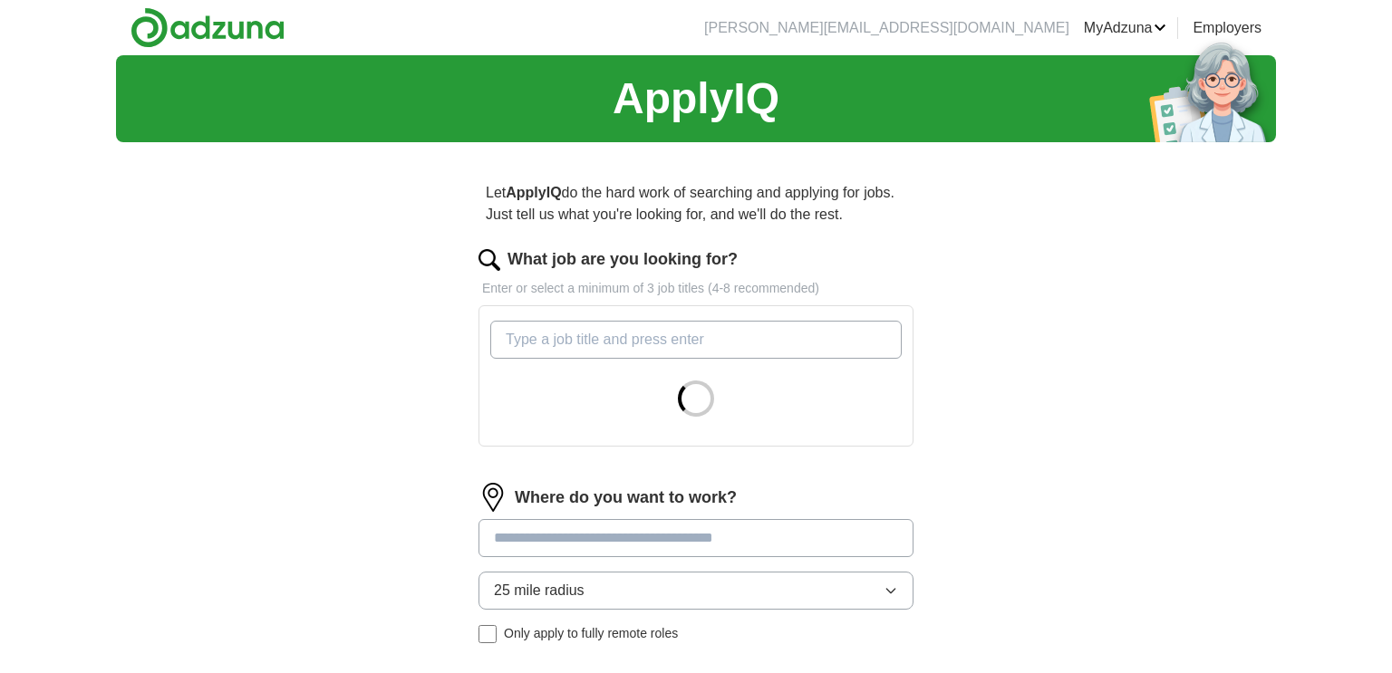  What do you see at coordinates (493, 497) in the screenshot?
I see `img: location.png` at bounding box center [493, 497].